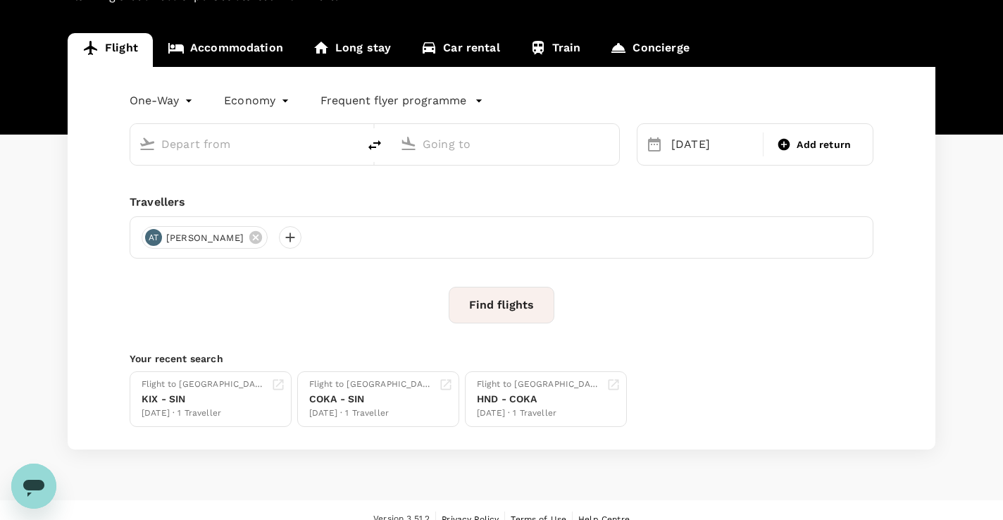  What do you see at coordinates (555, 50) in the screenshot?
I see `a: Train` at bounding box center [555, 50].